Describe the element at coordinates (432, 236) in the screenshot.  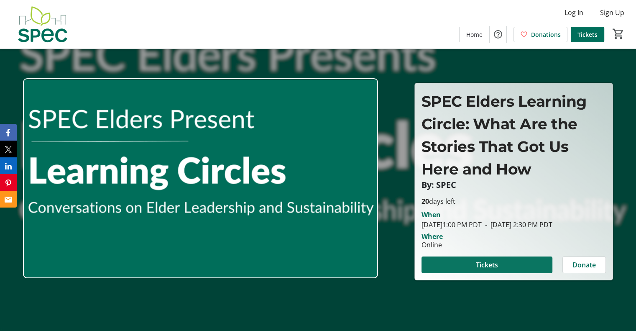
I see `div: Where` at that location.